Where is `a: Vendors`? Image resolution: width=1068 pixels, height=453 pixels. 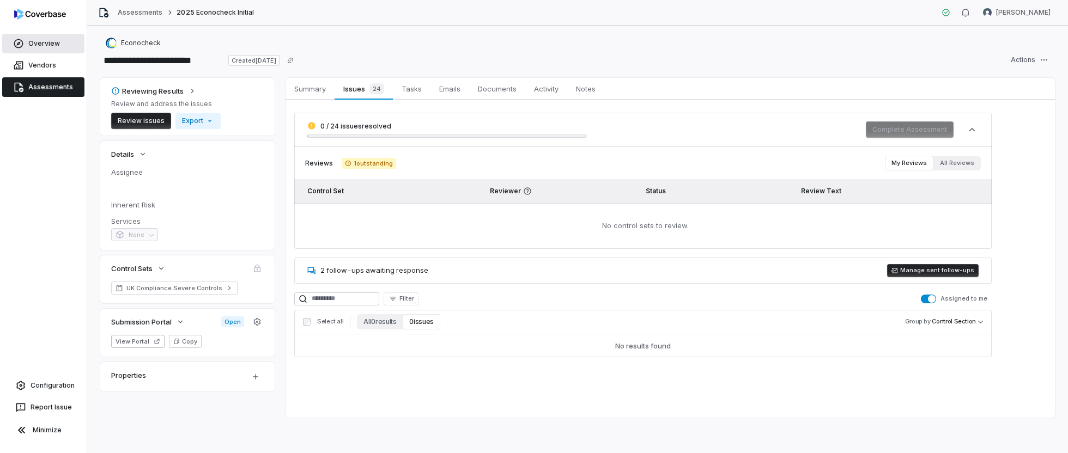
a: Vendors is located at coordinates (43, 65).